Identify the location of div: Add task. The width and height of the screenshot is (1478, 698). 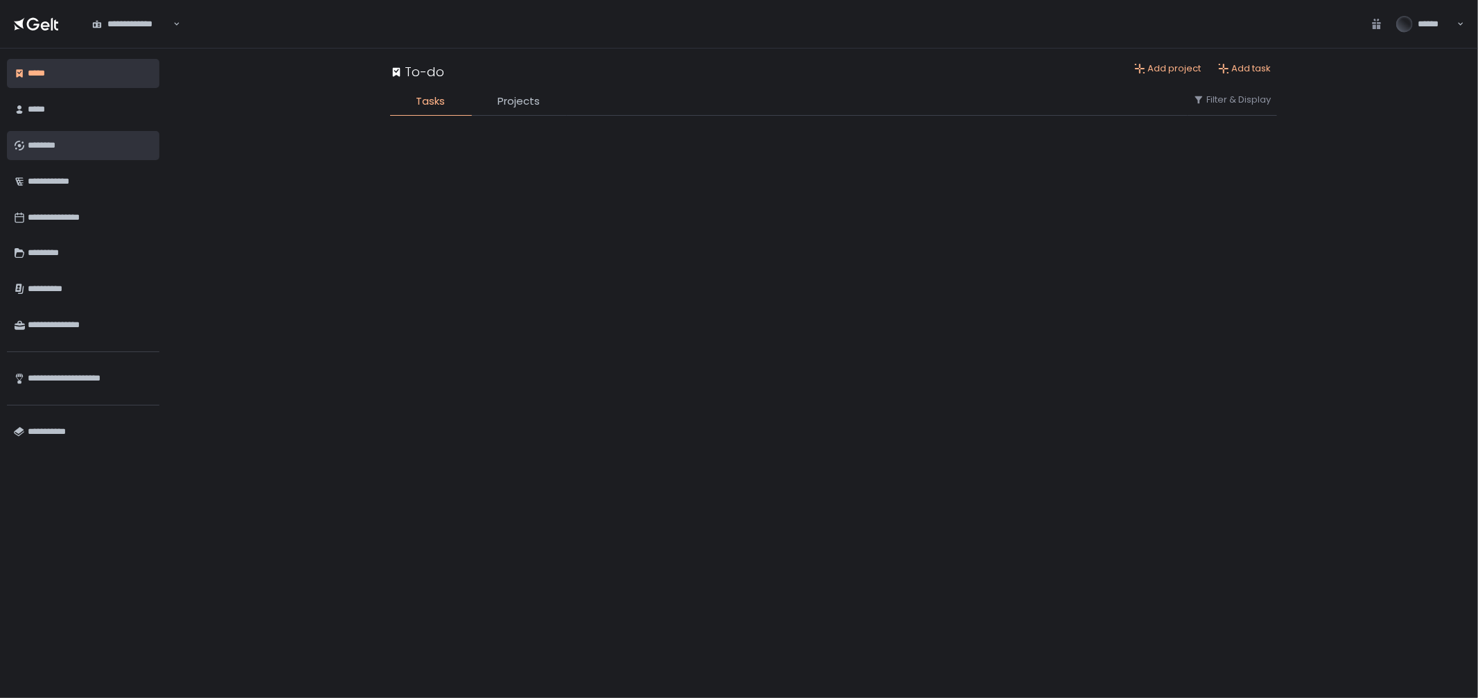
(1244, 69).